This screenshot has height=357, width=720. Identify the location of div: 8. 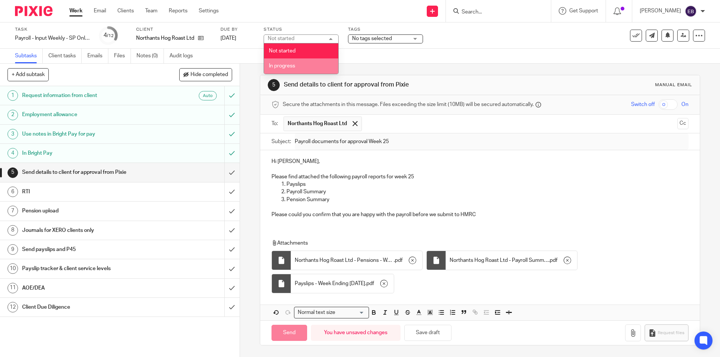
(13, 231).